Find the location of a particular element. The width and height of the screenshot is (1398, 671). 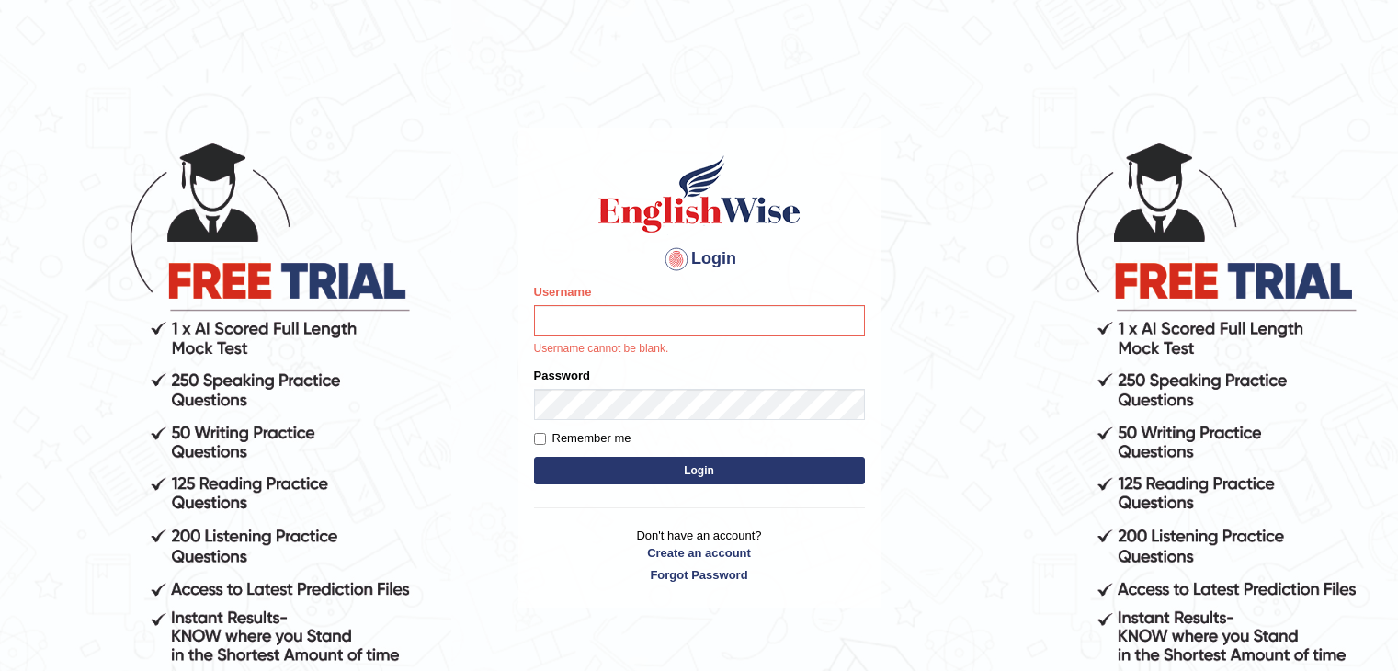

a: Create an account is located at coordinates (699, 552).